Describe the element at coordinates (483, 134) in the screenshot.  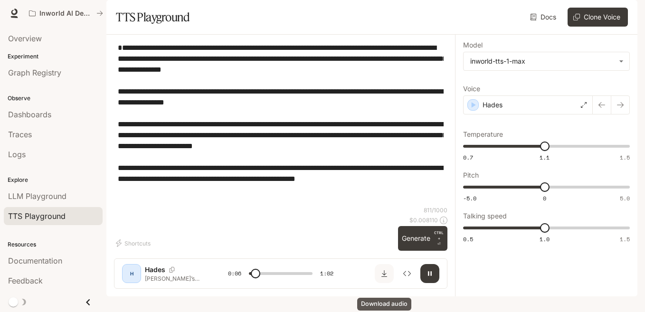
I see `p: Temperature` at that location.